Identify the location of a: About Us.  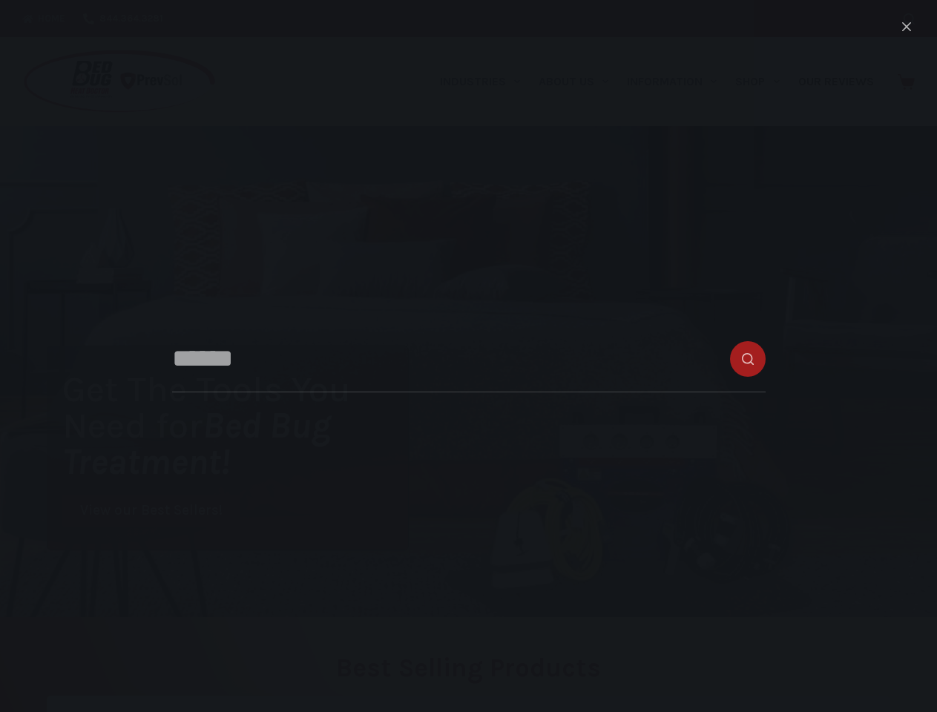
(573, 82).